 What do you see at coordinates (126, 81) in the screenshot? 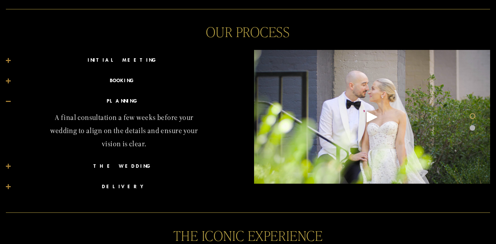
I see `span: BOOKING` at bounding box center [126, 81].